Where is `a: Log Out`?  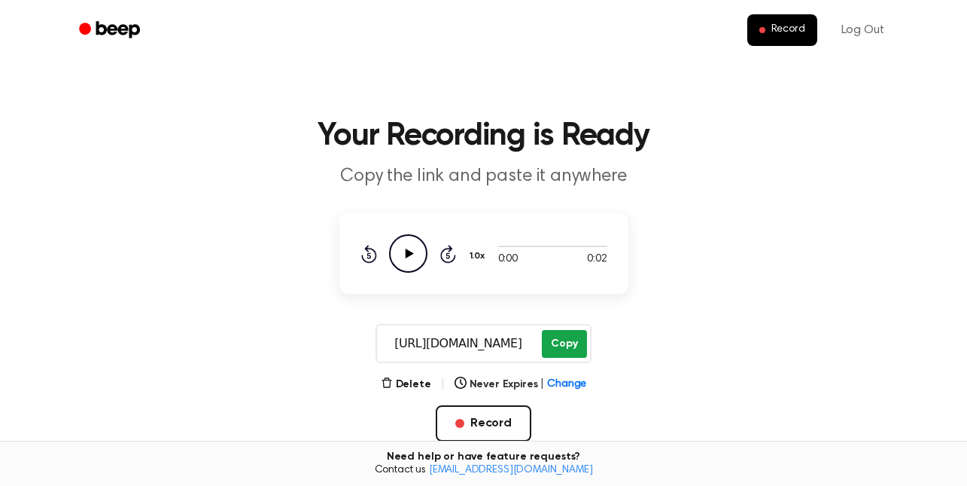
a: Log Out is located at coordinates (863, 30).